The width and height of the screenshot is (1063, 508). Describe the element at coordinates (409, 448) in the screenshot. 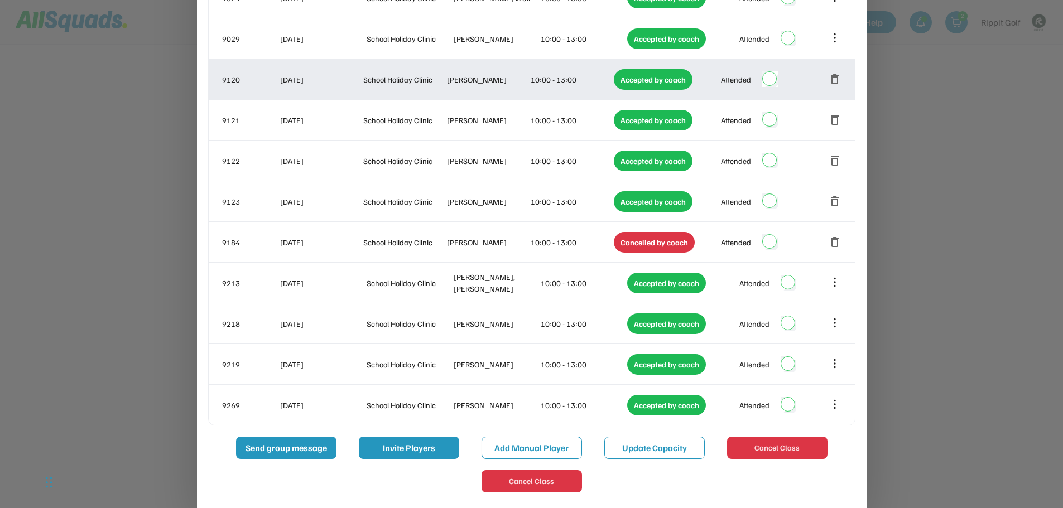

I see `button: Invite Players` at that location.